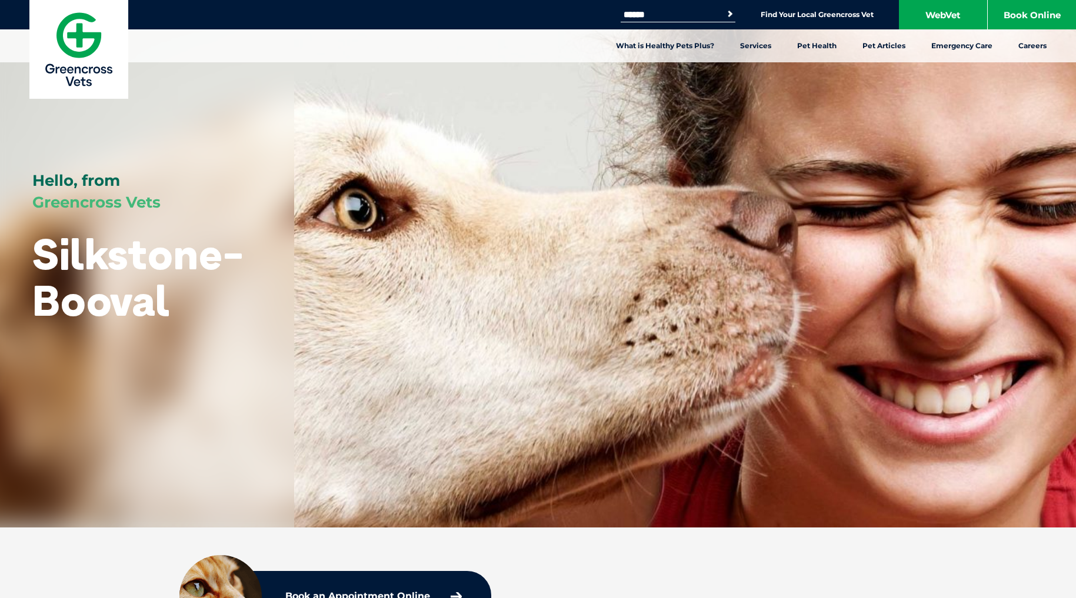  What do you see at coordinates (96, 202) in the screenshot?
I see `span: Greencross Vets` at bounding box center [96, 202].